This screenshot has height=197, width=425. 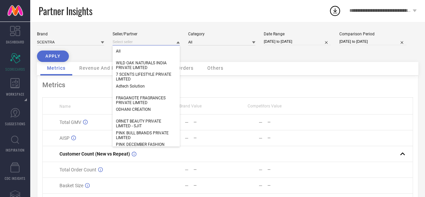 What do you see at coordinates (133, 109) in the screenshot?
I see `span: ODHANI CREATION` at bounding box center [133, 109].